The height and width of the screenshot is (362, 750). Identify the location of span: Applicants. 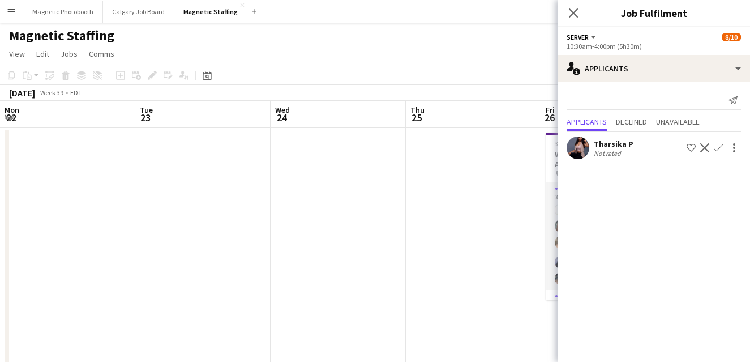
(587, 122).